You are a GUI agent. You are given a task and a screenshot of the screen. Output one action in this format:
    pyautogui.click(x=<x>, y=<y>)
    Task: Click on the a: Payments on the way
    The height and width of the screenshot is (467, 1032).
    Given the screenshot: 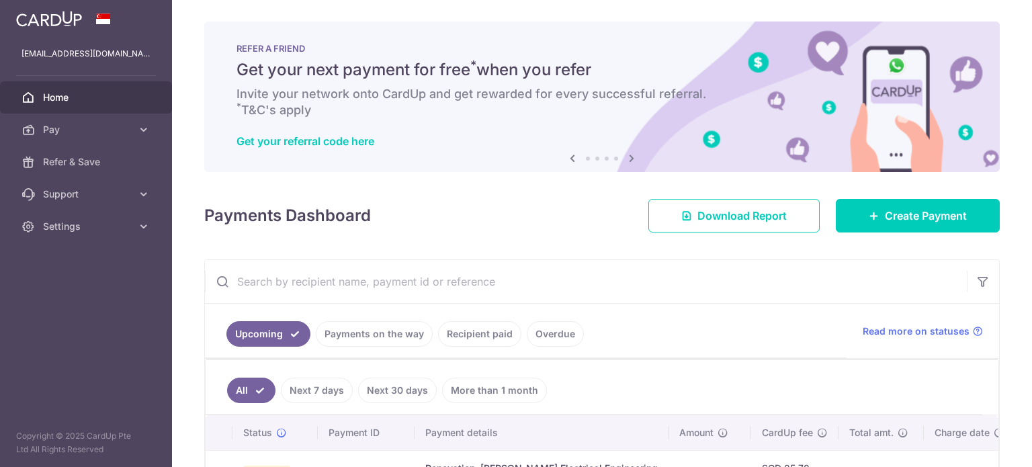 What is the action you would take?
    pyautogui.click(x=374, y=334)
    